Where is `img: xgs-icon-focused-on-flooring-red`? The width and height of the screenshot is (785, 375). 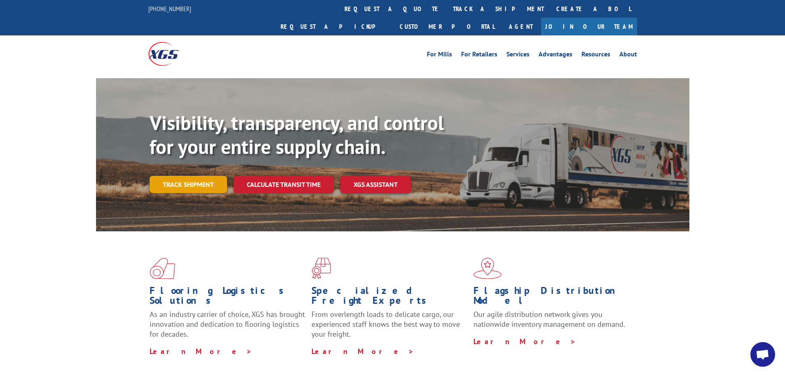 img: xgs-icon-focused-on-flooring-red is located at coordinates (321, 269).